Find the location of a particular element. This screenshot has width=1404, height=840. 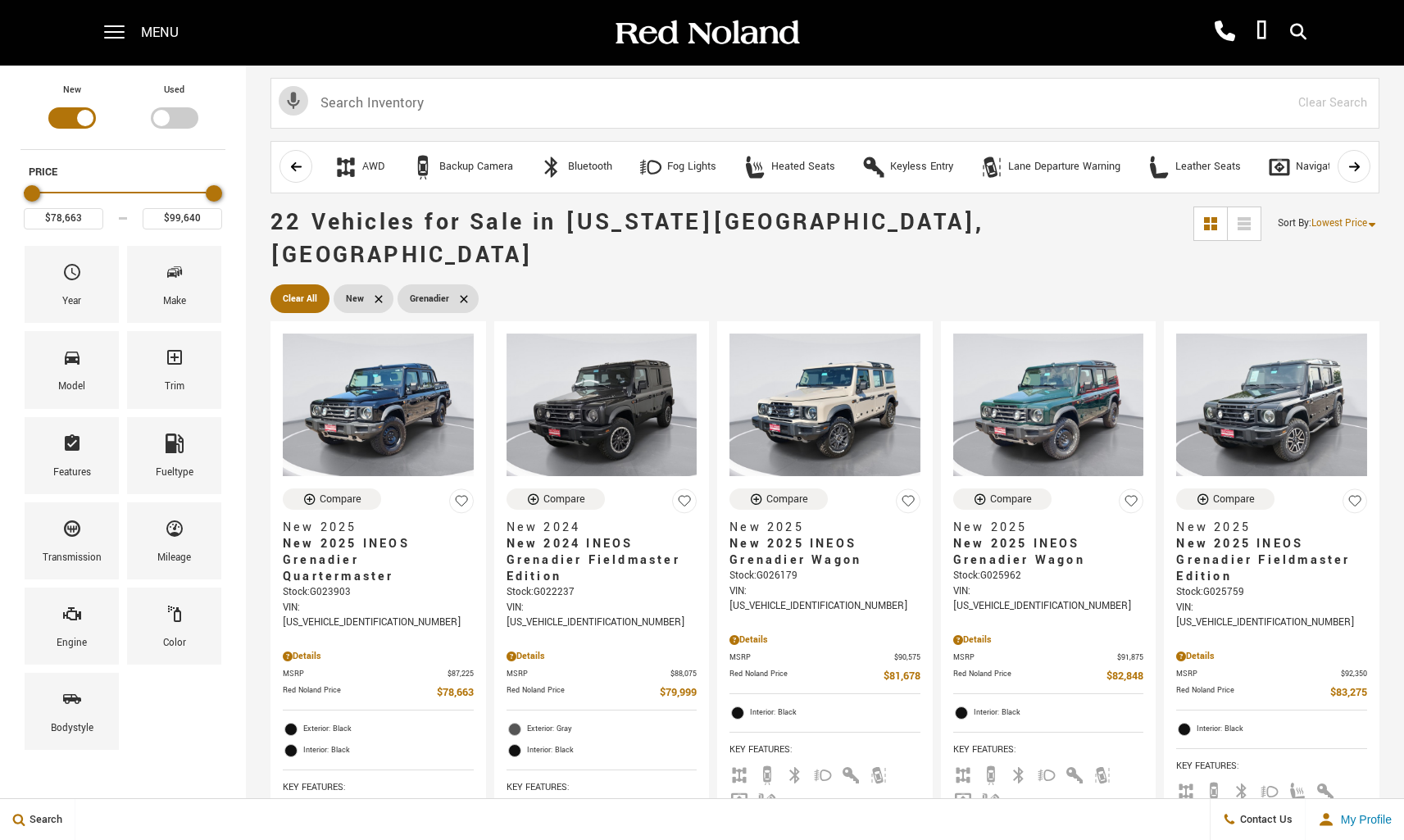

div: Model is located at coordinates (71, 387).